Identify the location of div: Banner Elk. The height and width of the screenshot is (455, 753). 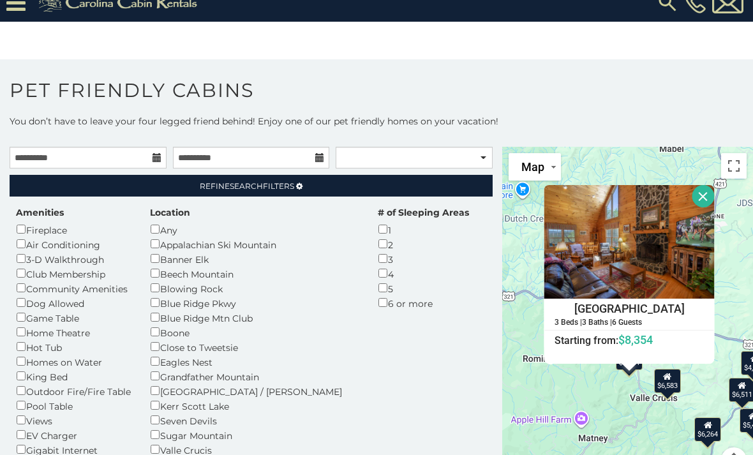
(254, 259).